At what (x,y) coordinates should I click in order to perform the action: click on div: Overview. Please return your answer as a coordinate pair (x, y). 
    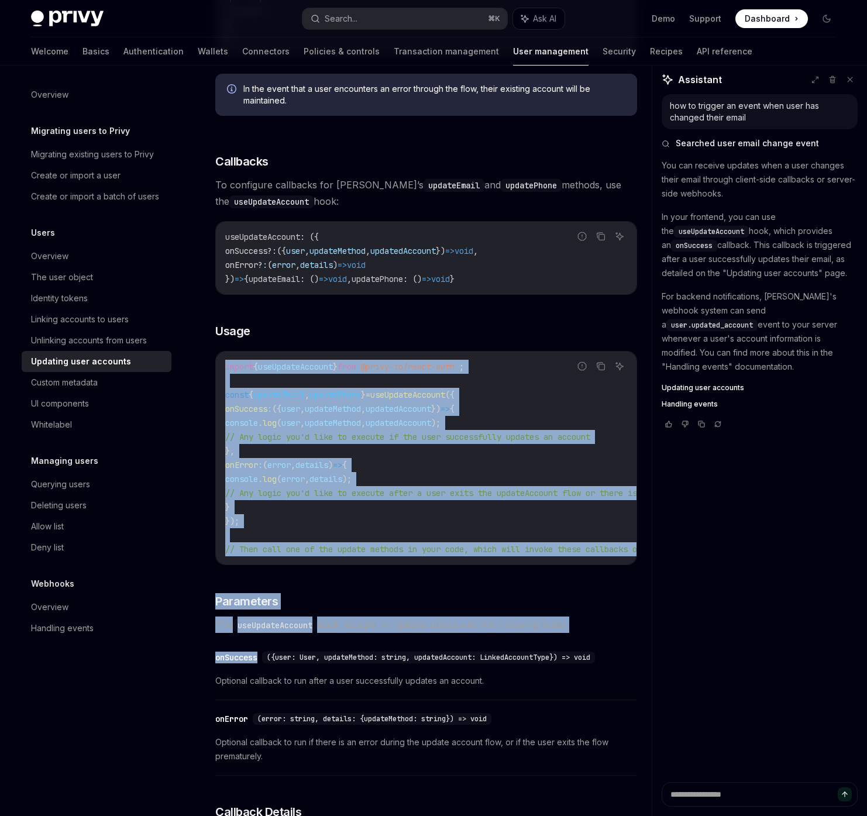
    Looking at the image, I should click on (50, 95).